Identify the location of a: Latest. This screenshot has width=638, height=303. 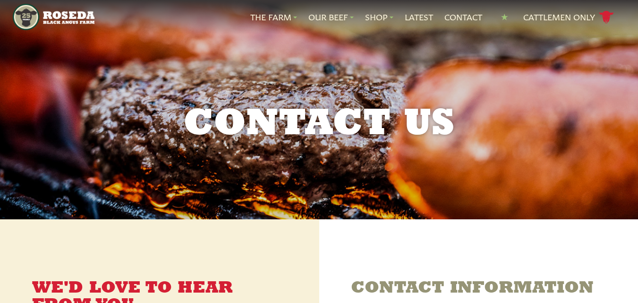
(419, 17).